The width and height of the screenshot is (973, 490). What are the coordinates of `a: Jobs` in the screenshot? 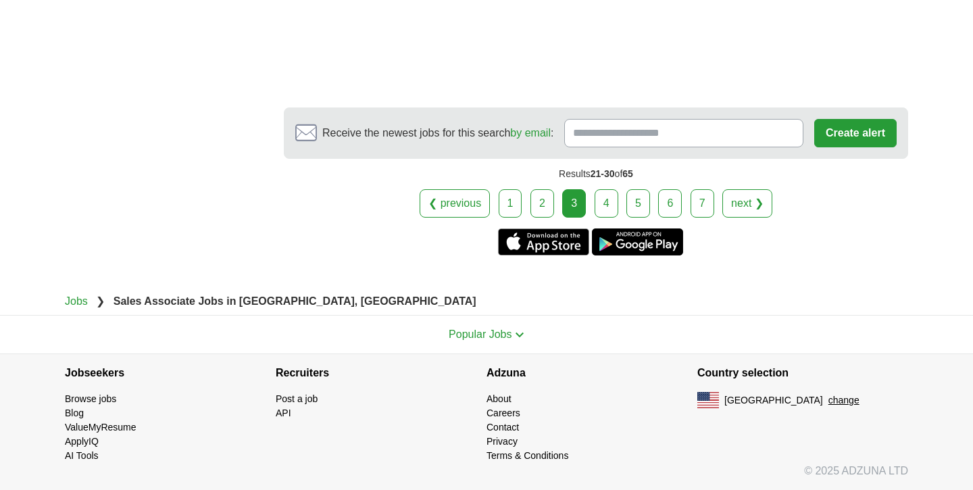 It's located at (76, 301).